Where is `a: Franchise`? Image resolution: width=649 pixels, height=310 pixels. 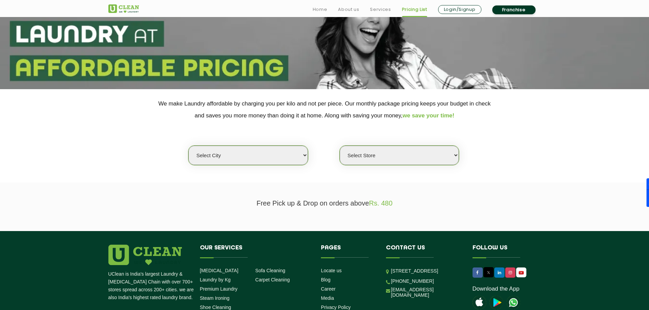
a: Franchise is located at coordinates (513, 10).